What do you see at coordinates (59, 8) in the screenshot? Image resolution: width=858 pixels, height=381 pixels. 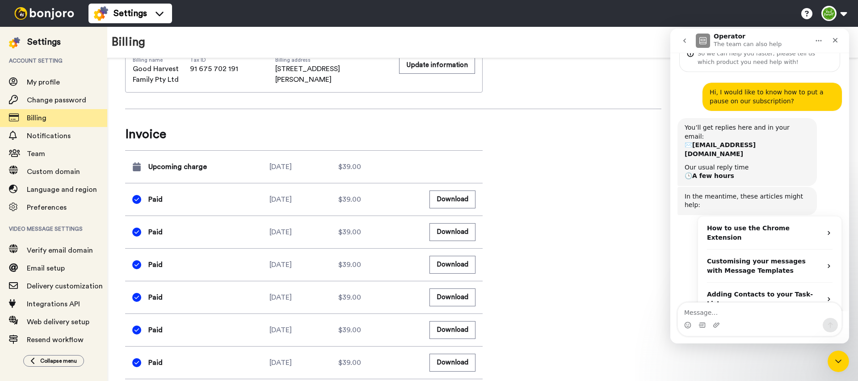 I see `h1: Operator` at bounding box center [59, 8].